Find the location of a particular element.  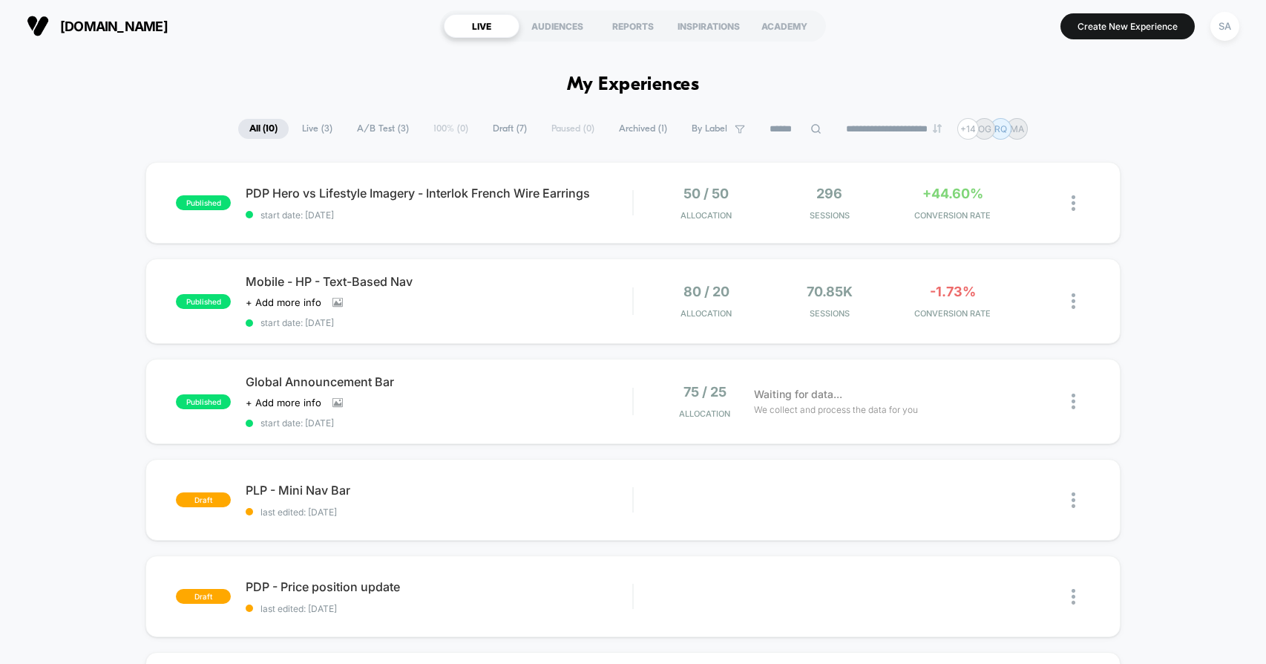

span: PLP - Mini Nav Bar is located at coordinates (439, 490).